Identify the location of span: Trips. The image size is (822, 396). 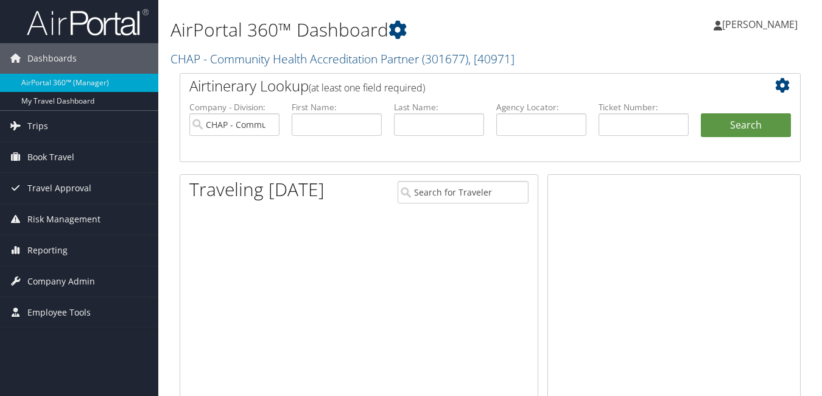
(38, 126).